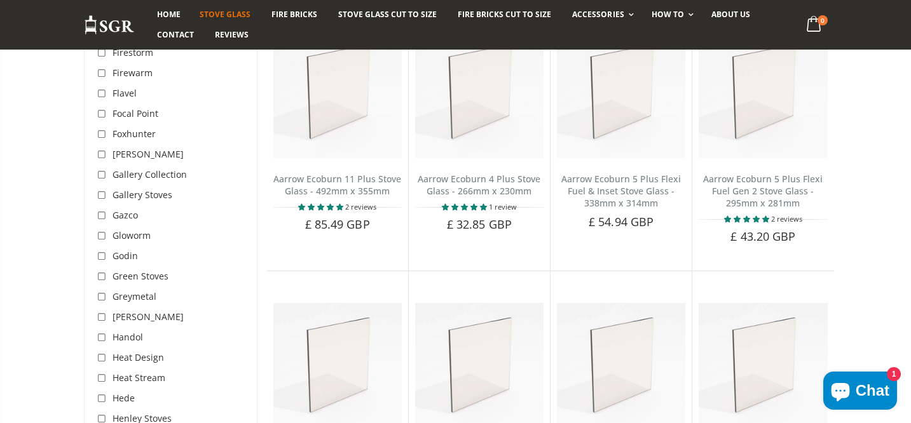 The height and width of the screenshot is (423, 911). What do you see at coordinates (621, 191) in the screenshot?
I see `a: Aarrow Ecoburn 5 Plus Flexi Fuel & Inset Stove Glass - 338mm x 314mm` at bounding box center [621, 191].